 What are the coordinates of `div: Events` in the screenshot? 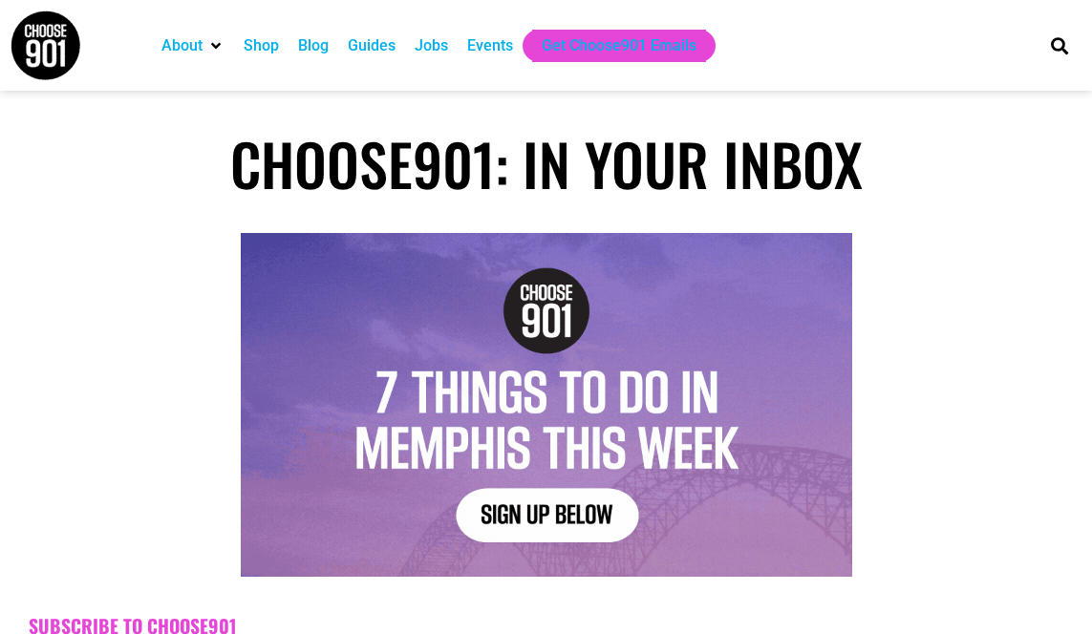 It's located at (490, 46).